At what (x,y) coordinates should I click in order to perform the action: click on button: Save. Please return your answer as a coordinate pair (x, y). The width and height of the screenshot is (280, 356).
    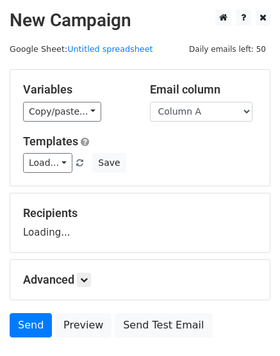
    Looking at the image, I should click on (109, 162).